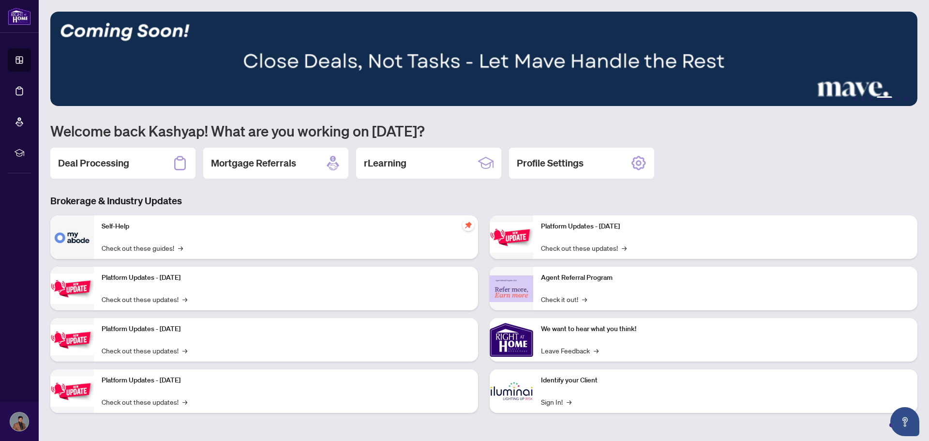 The height and width of the screenshot is (441, 929). What do you see at coordinates (19, 422) in the screenshot?
I see `img: Profile Icon` at bounding box center [19, 422].